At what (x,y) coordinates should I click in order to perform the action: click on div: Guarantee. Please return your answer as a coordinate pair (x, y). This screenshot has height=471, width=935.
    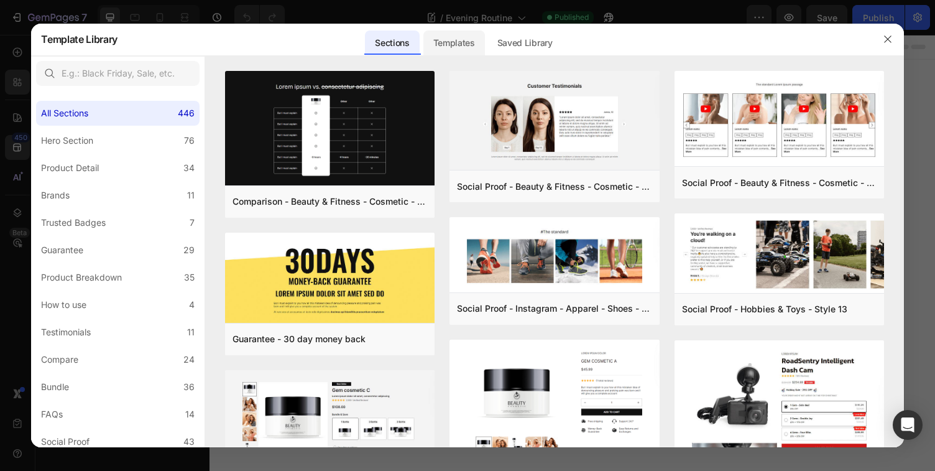
    Looking at the image, I should click on (62, 250).